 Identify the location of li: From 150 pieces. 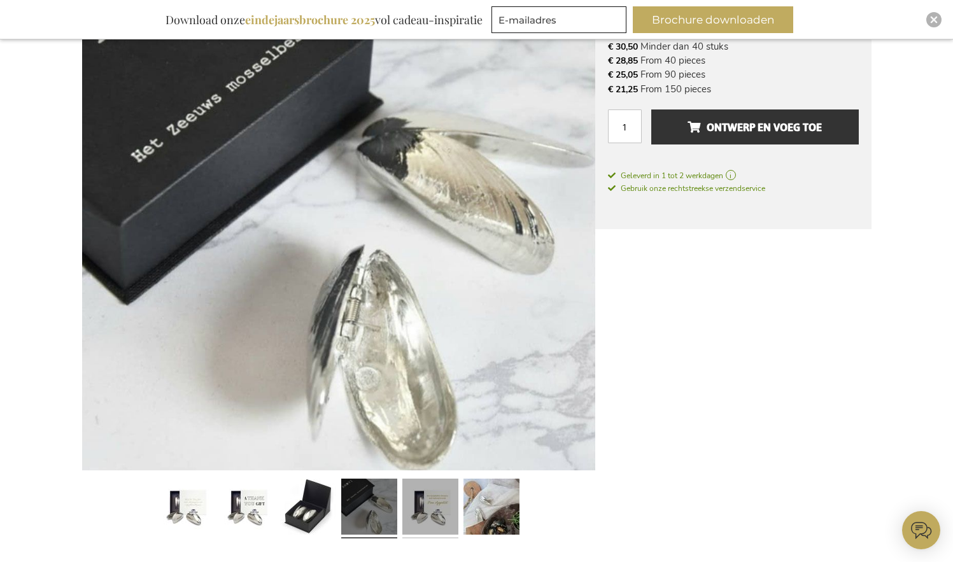
(734, 89).